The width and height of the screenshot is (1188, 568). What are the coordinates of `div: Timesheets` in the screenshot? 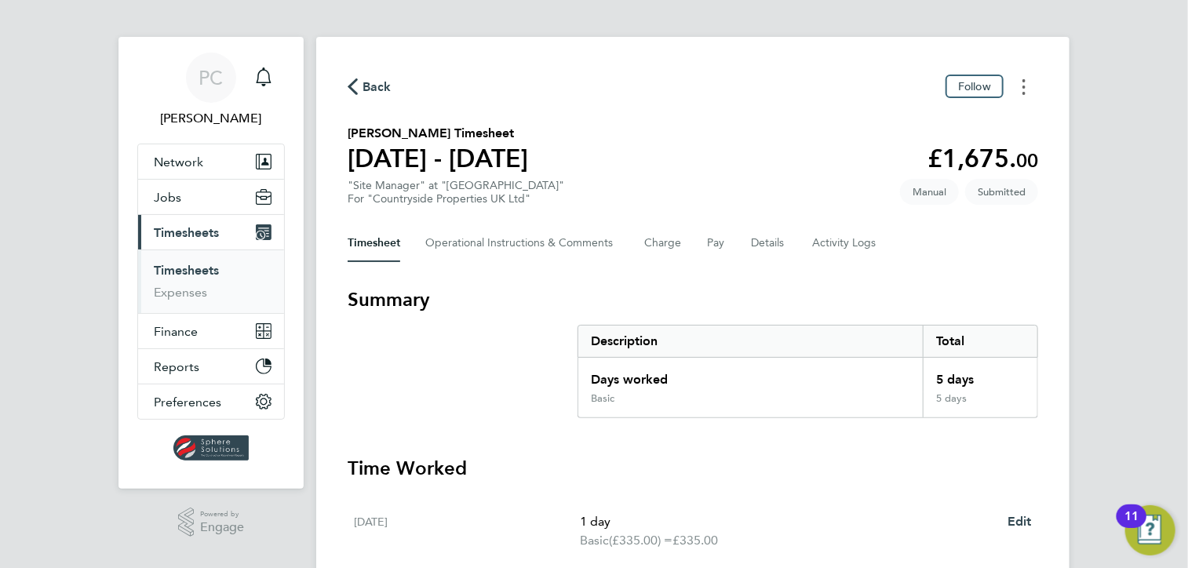 It's located at (211, 281).